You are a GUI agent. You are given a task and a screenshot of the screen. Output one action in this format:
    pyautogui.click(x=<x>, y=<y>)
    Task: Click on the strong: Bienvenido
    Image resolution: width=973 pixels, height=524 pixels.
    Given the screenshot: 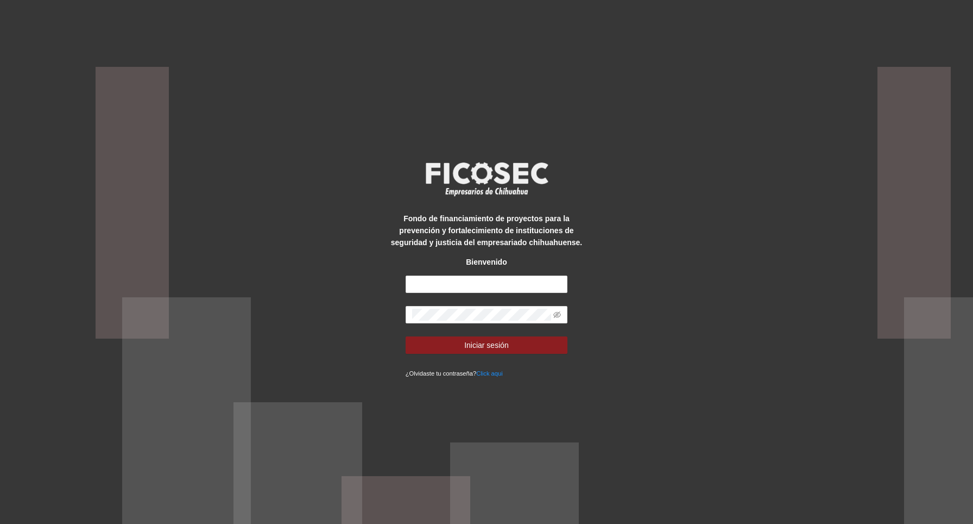 What is the action you would take?
    pyautogui.click(x=486, y=262)
    